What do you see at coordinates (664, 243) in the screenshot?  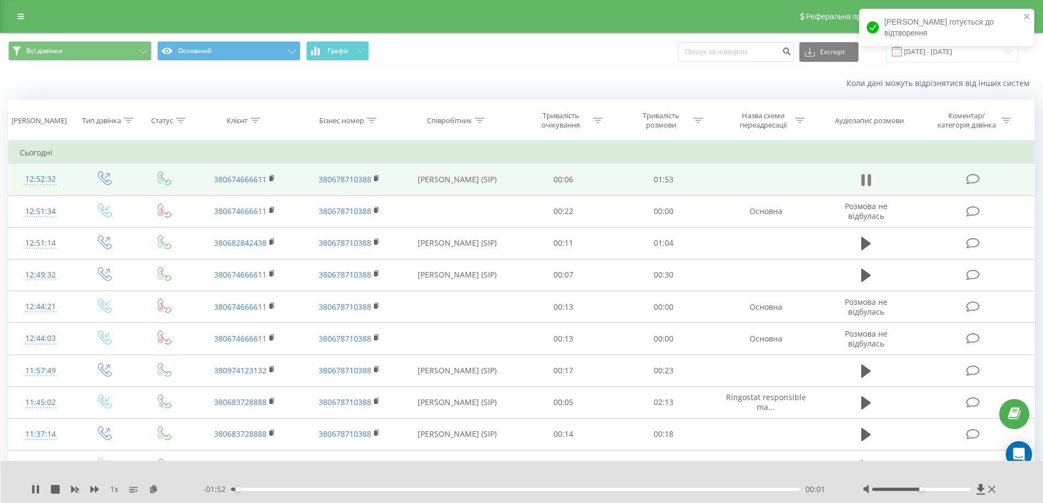 I see `td: 01:04` at bounding box center [664, 243].